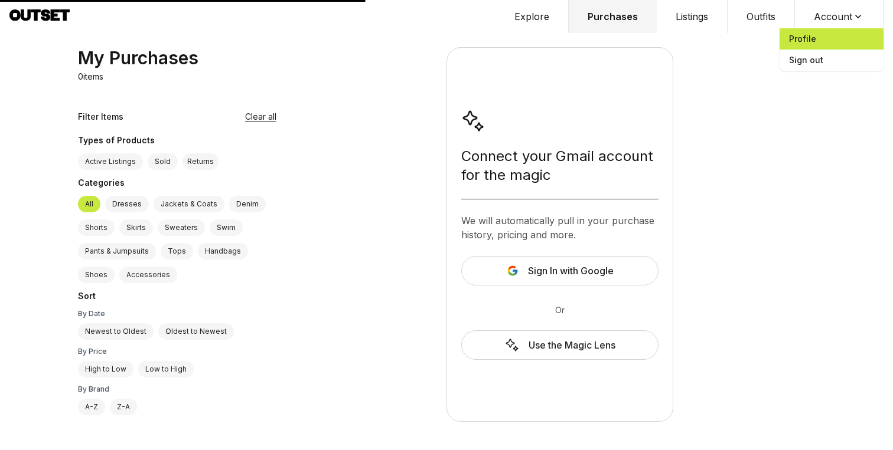 This screenshot has width=893, height=450. What do you see at coordinates (177, 352) in the screenshot?
I see `div: By Price` at bounding box center [177, 352].